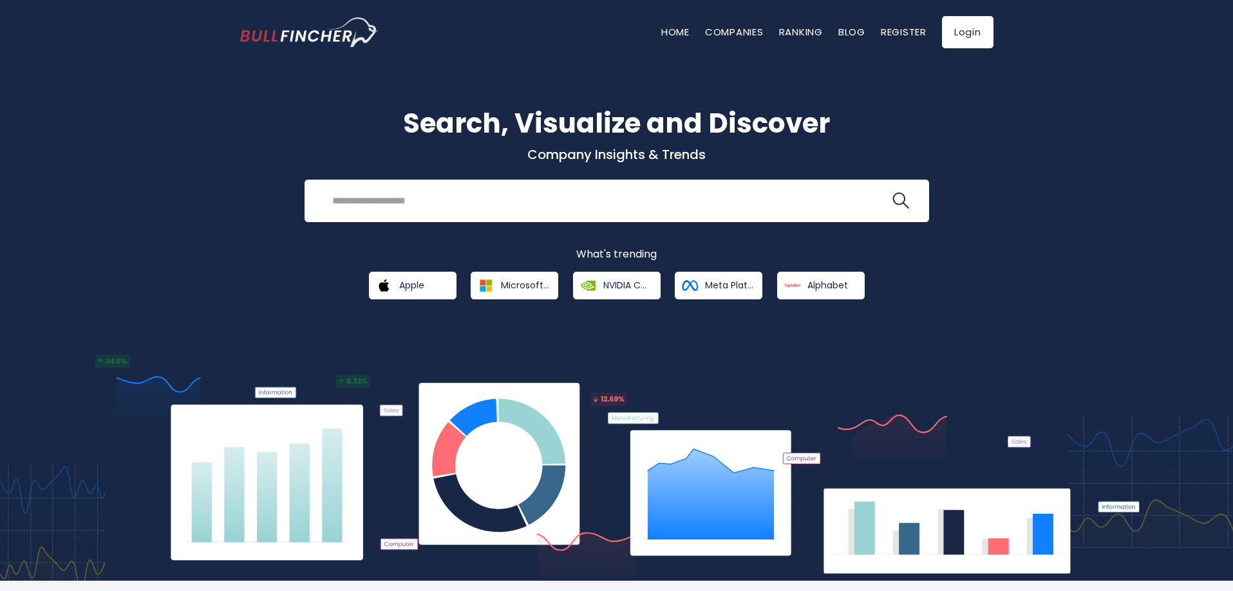  Describe the element at coordinates (617, 155) in the screenshot. I see `p: Company Insights & Trends` at that location.